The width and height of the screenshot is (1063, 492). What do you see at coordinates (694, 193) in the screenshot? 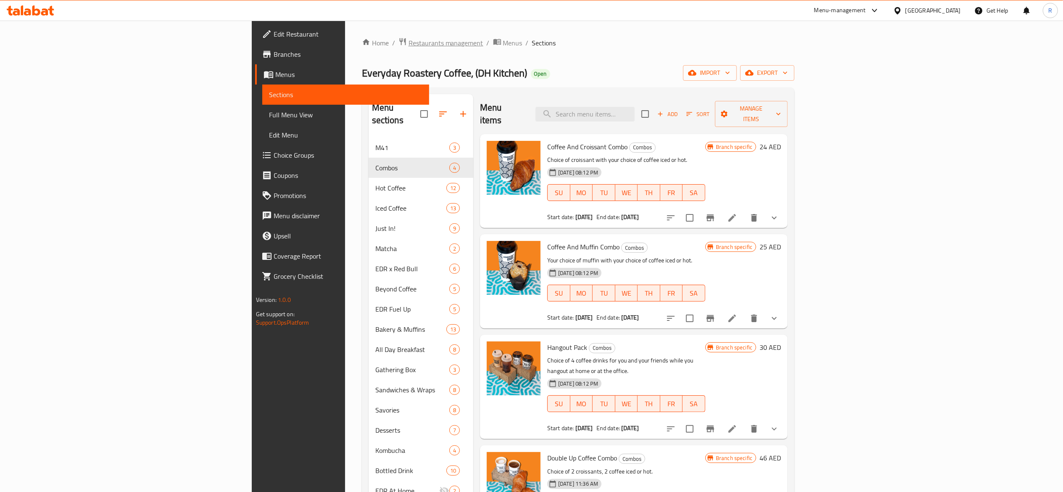
I see `span: SA` at bounding box center [694, 193].